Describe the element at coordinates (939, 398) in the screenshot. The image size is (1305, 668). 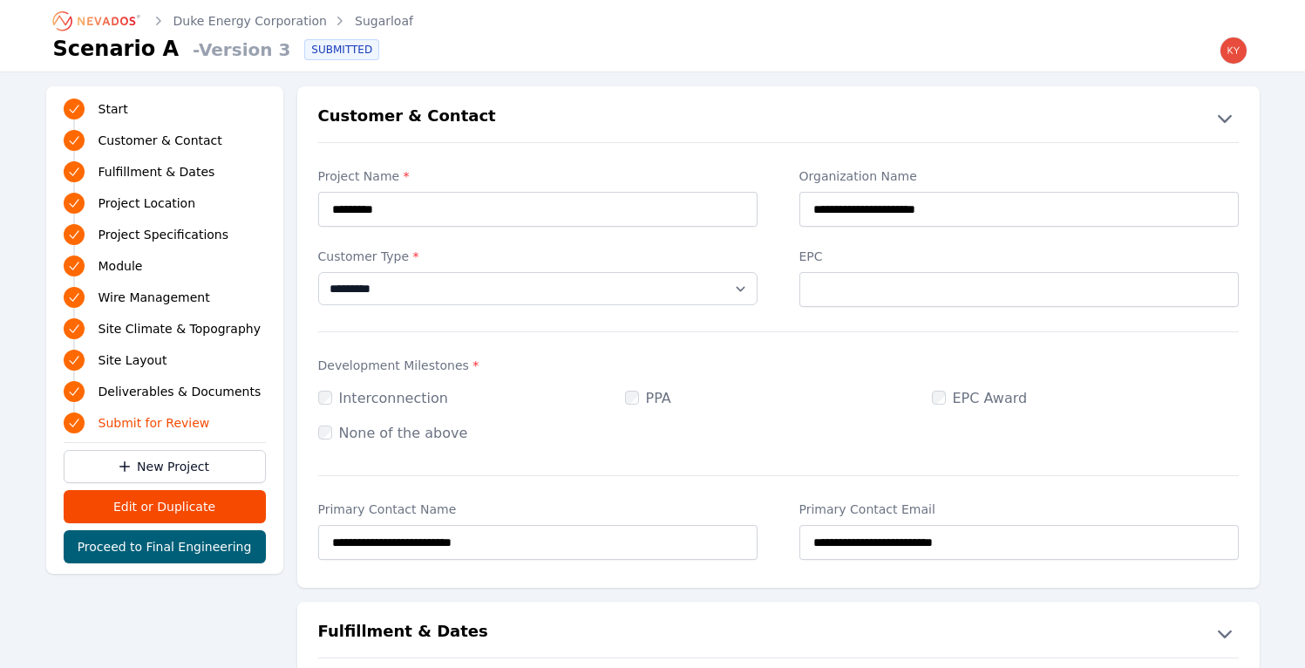
I see `input: EPC Award` at that location.